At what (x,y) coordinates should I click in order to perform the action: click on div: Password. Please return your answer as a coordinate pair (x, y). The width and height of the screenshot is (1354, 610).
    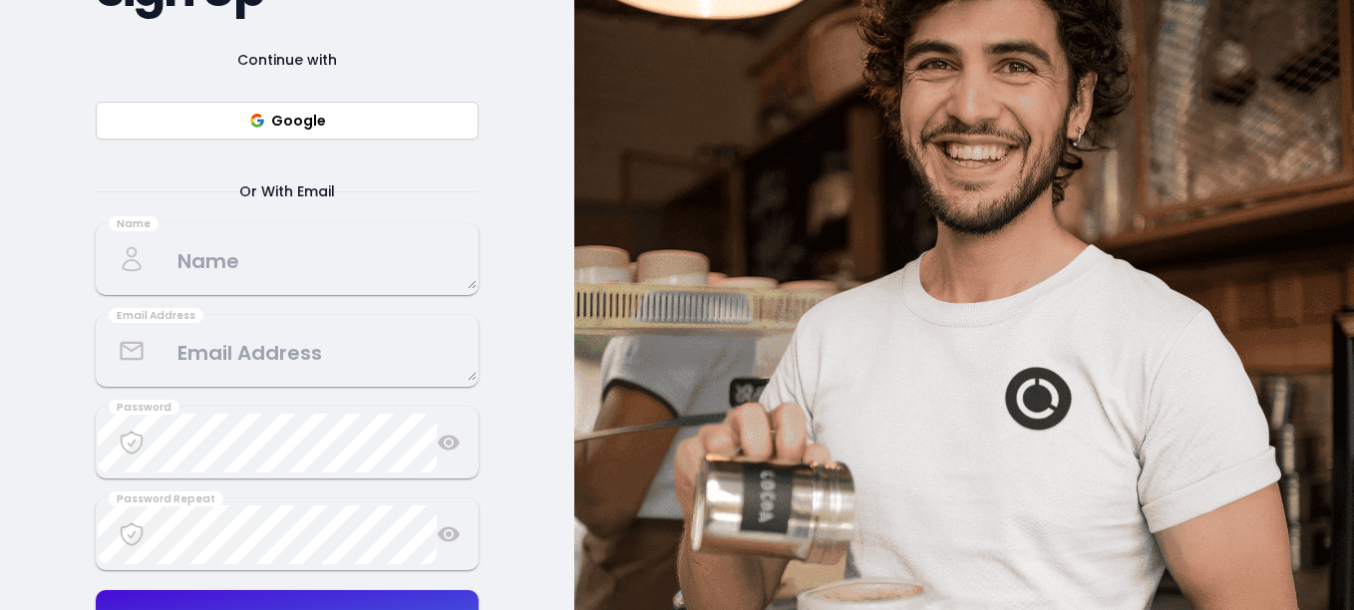
    Looking at the image, I should click on (144, 408).